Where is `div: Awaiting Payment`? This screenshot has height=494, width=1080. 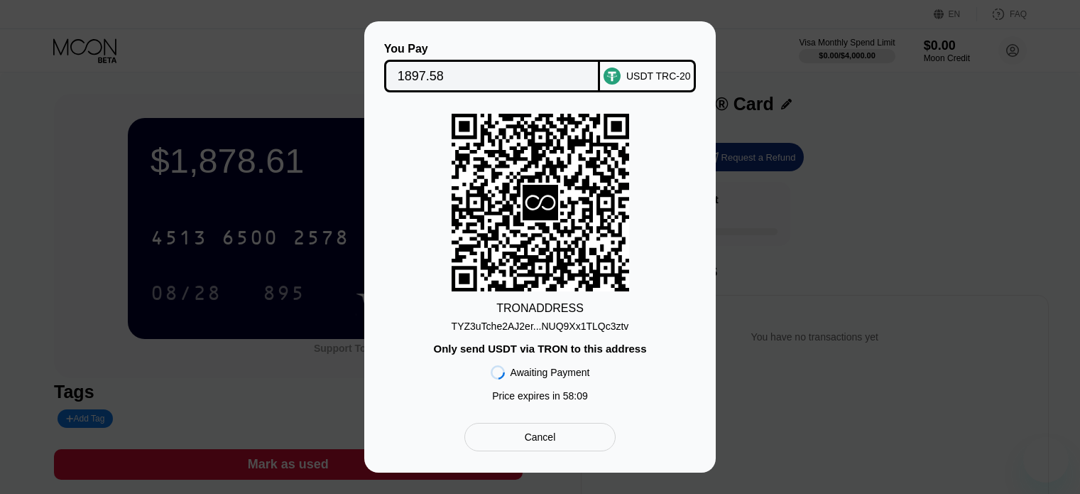
div: Awaiting Payment is located at coordinates (550, 372).